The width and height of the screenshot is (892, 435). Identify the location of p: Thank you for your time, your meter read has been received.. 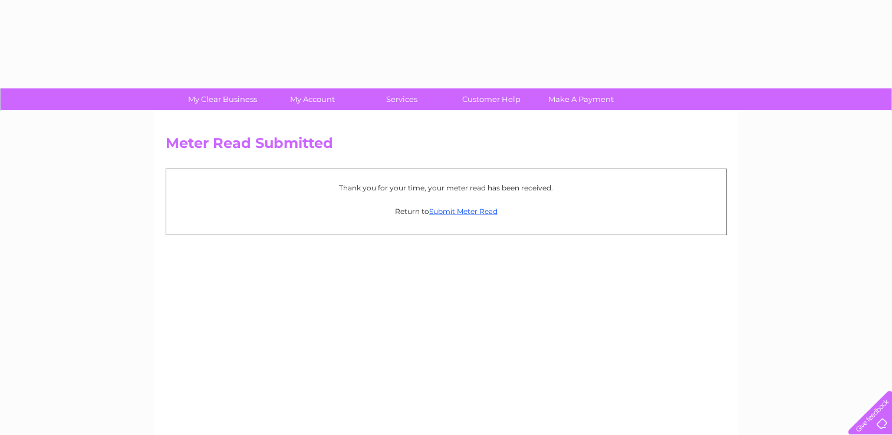
(447, 188).